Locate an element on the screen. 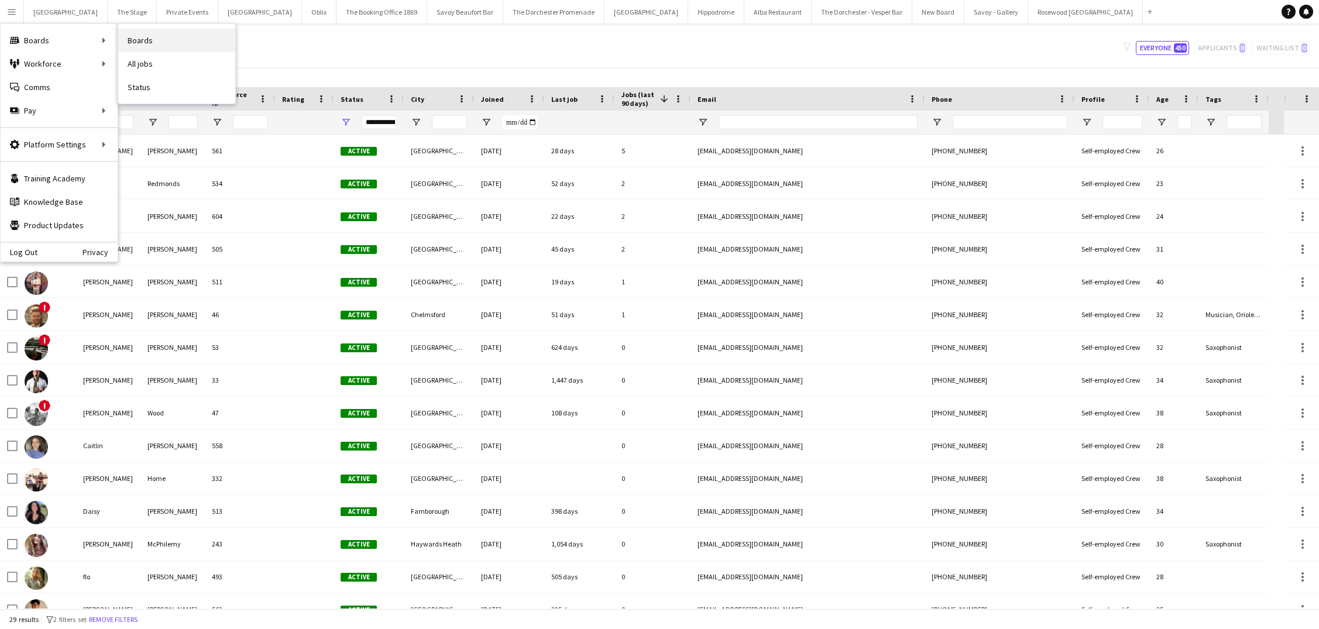 Image resolution: width=1319 pixels, height=629 pixels. input: Workforce ID Filter Input is located at coordinates (250, 122).